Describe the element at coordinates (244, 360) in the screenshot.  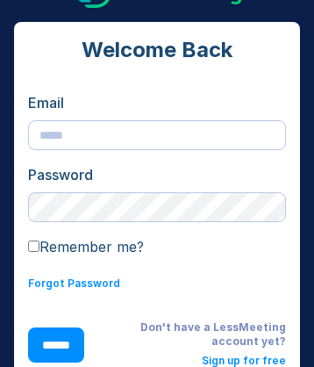
I see `a: Sign up for free` at that location.